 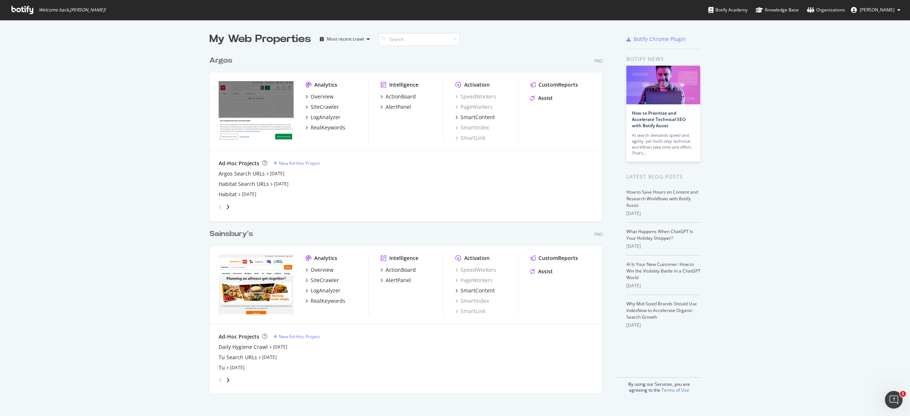 What do you see at coordinates (243, 347) in the screenshot?
I see `a: Daily Hygiene Crawl` at bounding box center [243, 347].